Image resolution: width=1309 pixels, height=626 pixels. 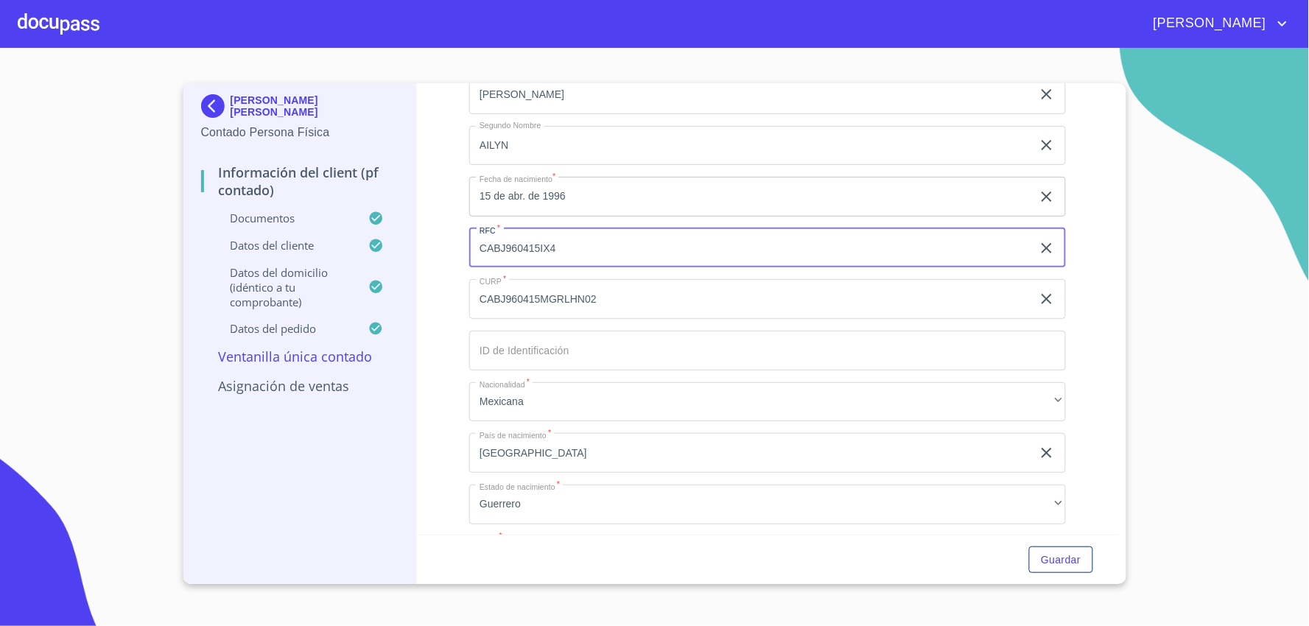 What do you see at coordinates (1217, 24) in the screenshot?
I see `button: account of current user` at bounding box center [1217, 24].